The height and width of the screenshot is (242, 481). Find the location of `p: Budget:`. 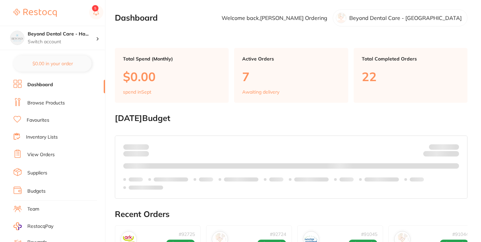

p: Budget: is located at coordinates (444, 146).